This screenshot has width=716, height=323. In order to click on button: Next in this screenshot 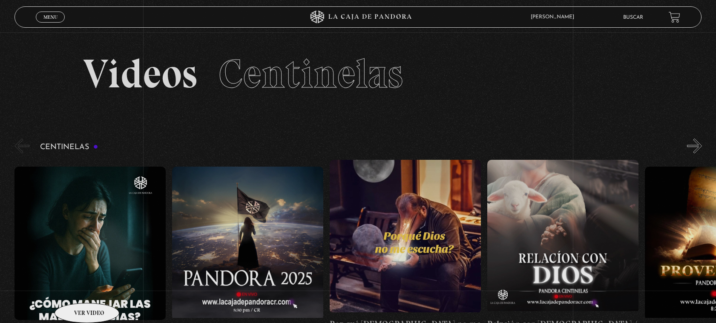, I will do `click(694, 146)`.